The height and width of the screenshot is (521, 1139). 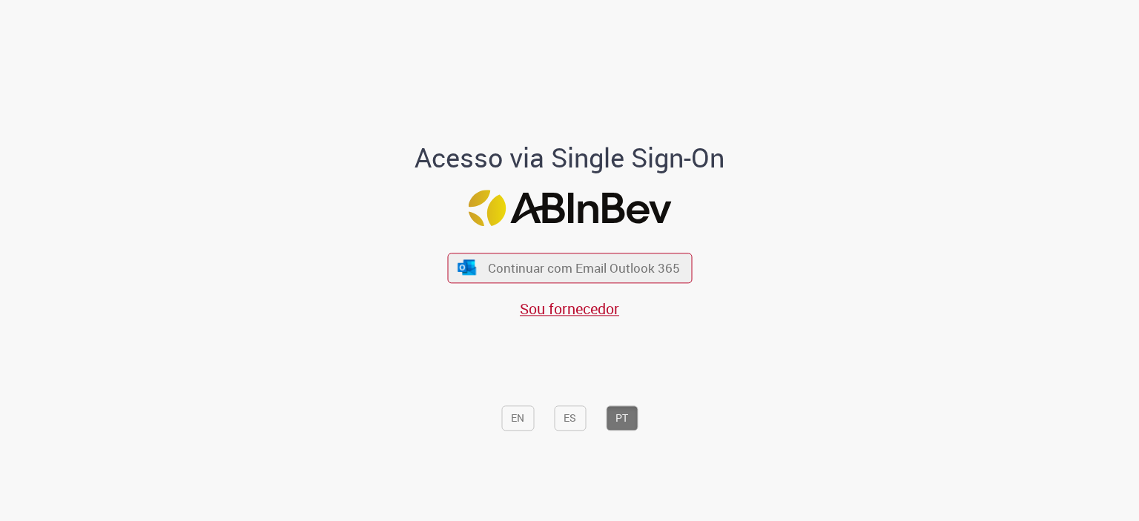 I want to click on img: ícone Azure/Microsoft 360, so click(x=467, y=267).